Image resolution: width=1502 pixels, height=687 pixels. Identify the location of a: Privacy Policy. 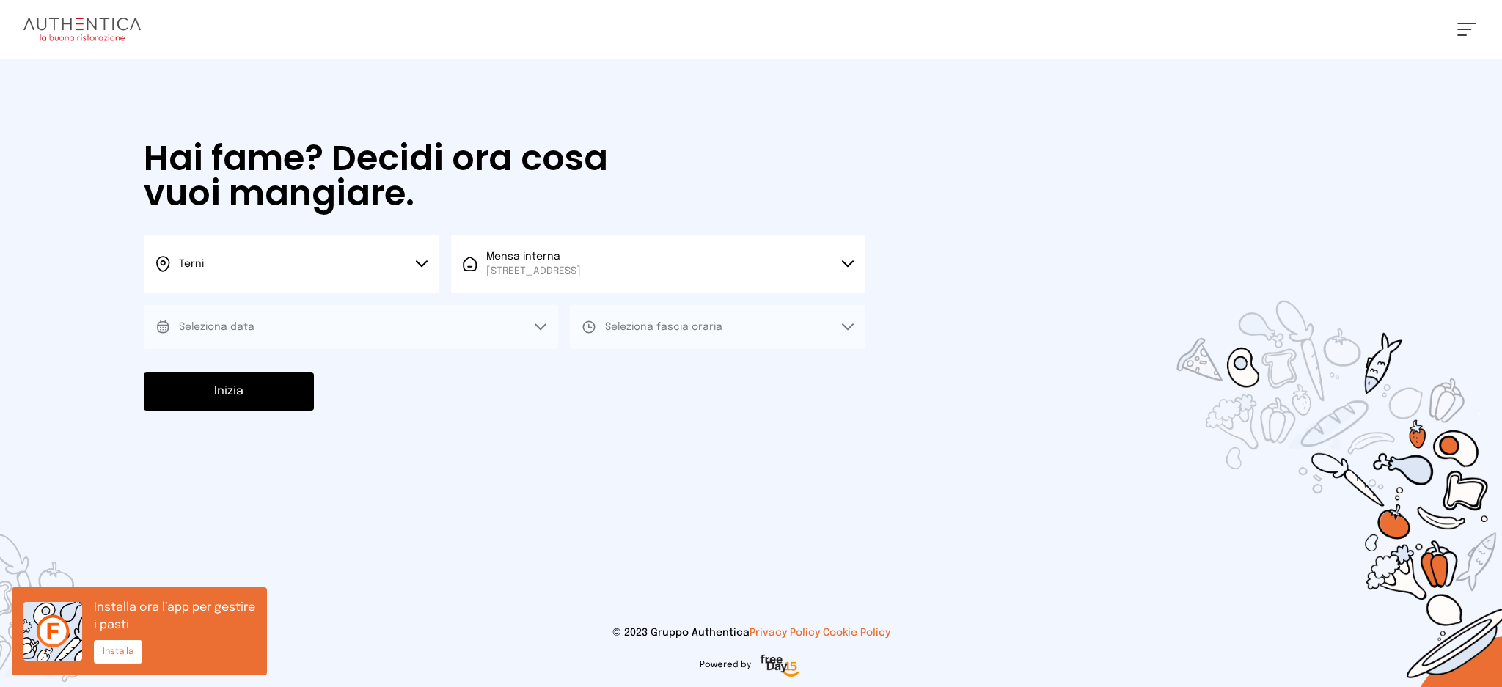
(785, 633).